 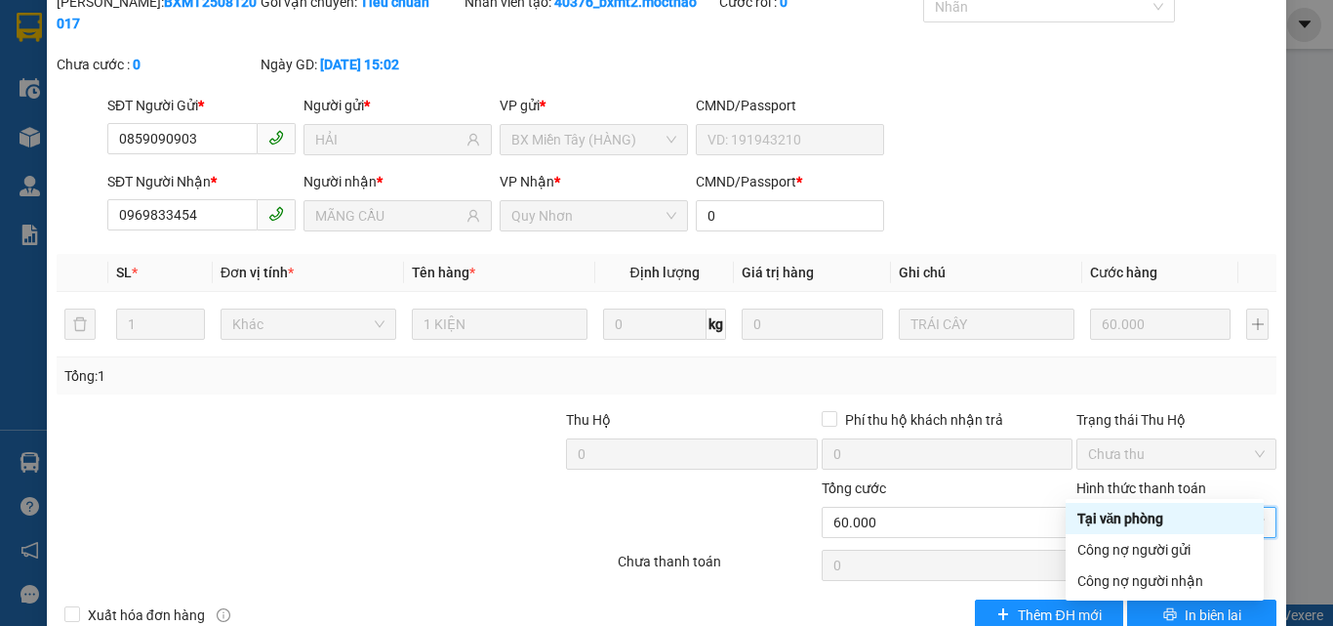 What do you see at coordinates (664, 272) in the screenshot?
I see `span: Định lượng` at bounding box center [664, 272].